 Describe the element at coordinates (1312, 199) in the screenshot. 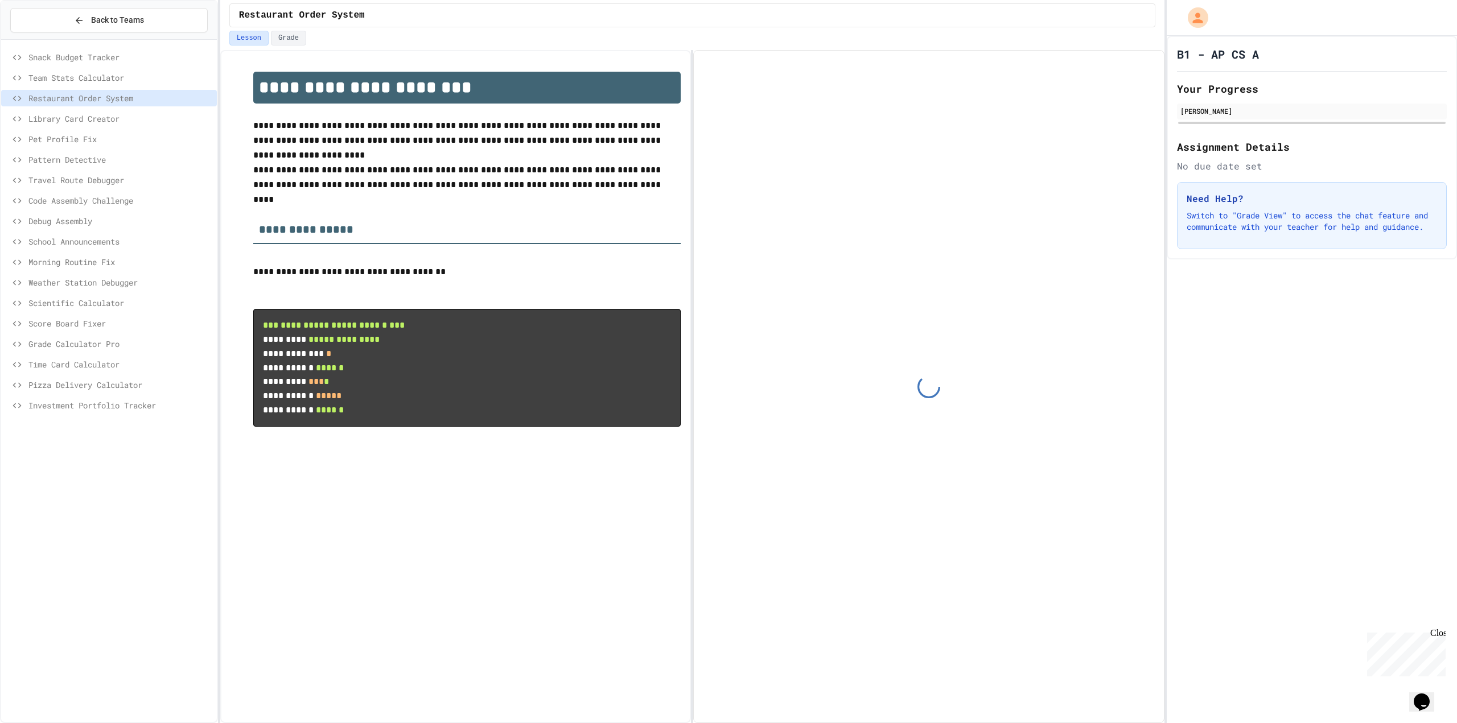

I see `h3: Need Help?` at that location.